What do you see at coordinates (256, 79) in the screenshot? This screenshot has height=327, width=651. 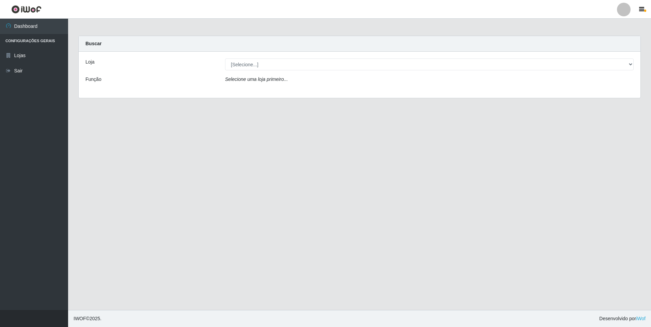 I see `i: Selecione uma loja primeiro...` at bounding box center [256, 79].